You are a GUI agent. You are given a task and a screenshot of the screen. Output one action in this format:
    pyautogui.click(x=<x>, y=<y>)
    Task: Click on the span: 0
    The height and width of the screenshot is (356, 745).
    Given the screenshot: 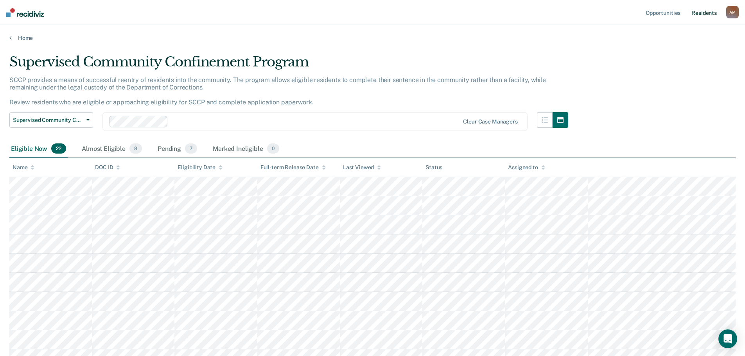 What is the action you would take?
    pyautogui.click(x=273, y=149)
    